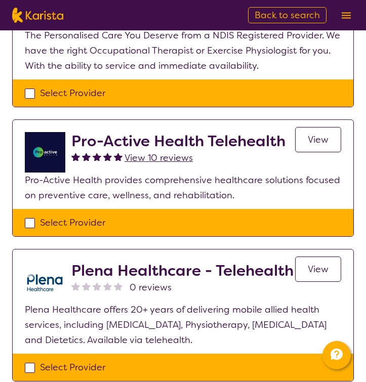 This screenshot has width=366, height=382. I want to click on p: The Personalised Care You Deserve from a NDIS Registered Provider. We have the right Occupational..., so click(183, 51).